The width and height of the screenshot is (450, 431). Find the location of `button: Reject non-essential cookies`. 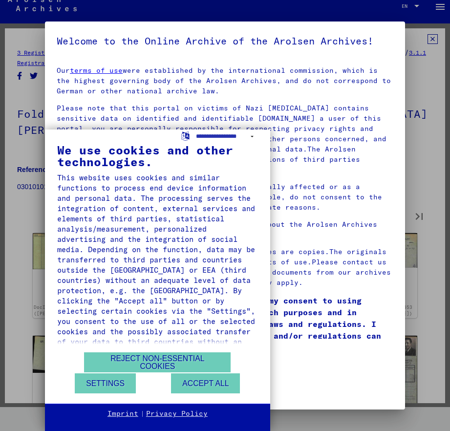

button: Reject non-essential cookies is located at coordinates (157, 362).